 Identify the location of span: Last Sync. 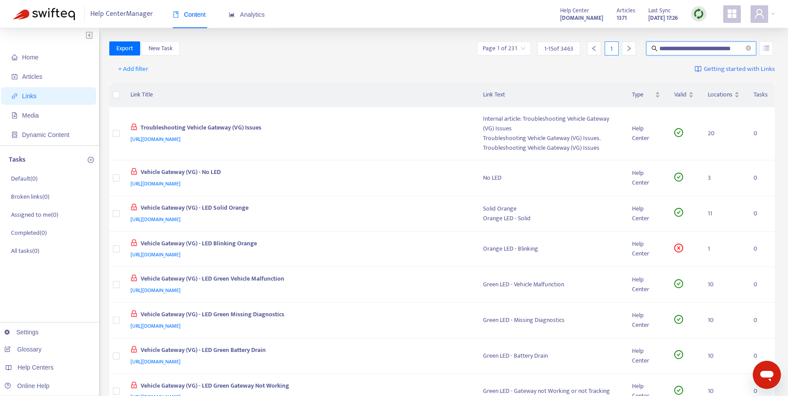
(659, 11).